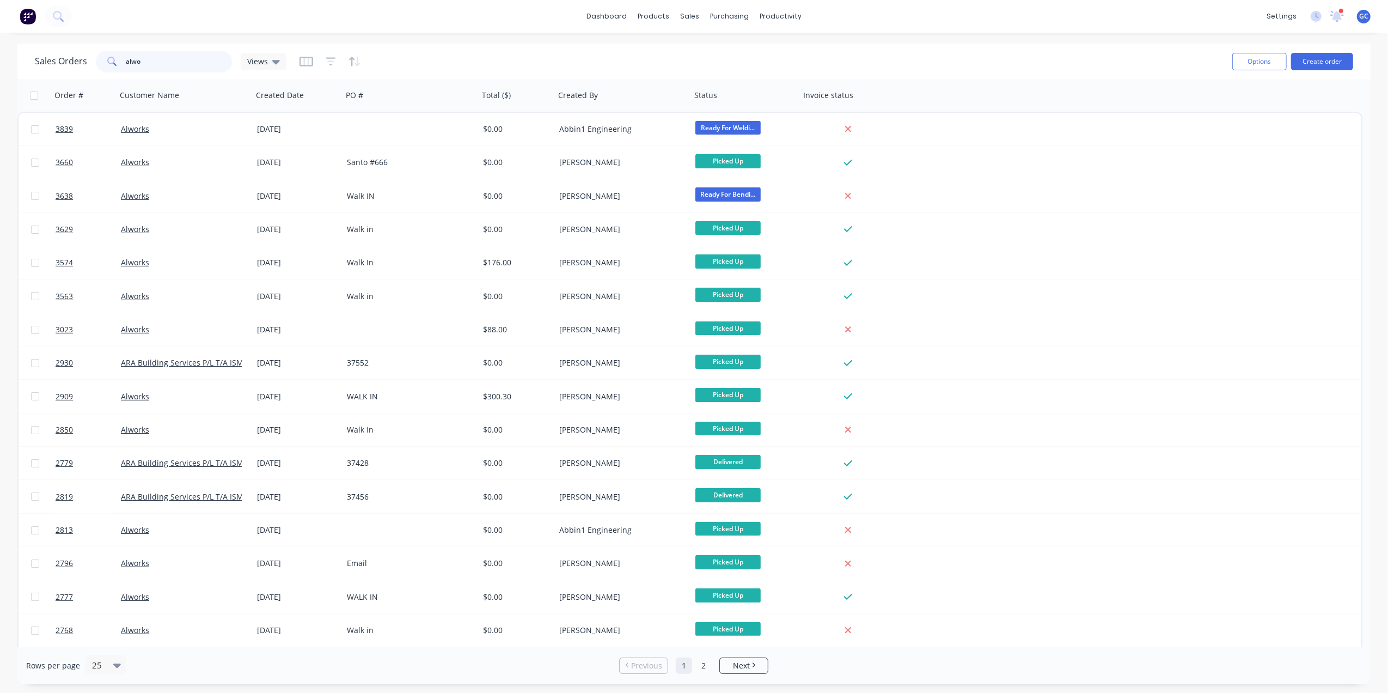 This screenshot has width=1388, height=693. I want to click on span: 2777, so click(64, 597).